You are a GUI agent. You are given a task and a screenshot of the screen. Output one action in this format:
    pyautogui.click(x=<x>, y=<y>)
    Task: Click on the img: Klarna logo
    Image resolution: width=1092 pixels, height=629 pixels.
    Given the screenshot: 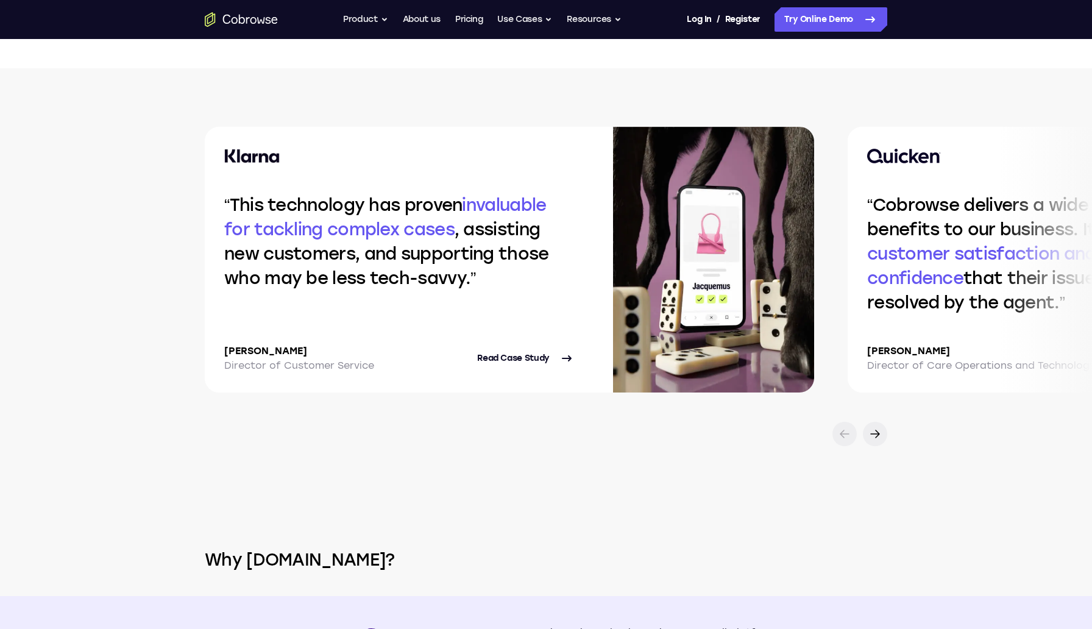 What is the action you would take?
    pyautogui.click(x=252, y=156)
    